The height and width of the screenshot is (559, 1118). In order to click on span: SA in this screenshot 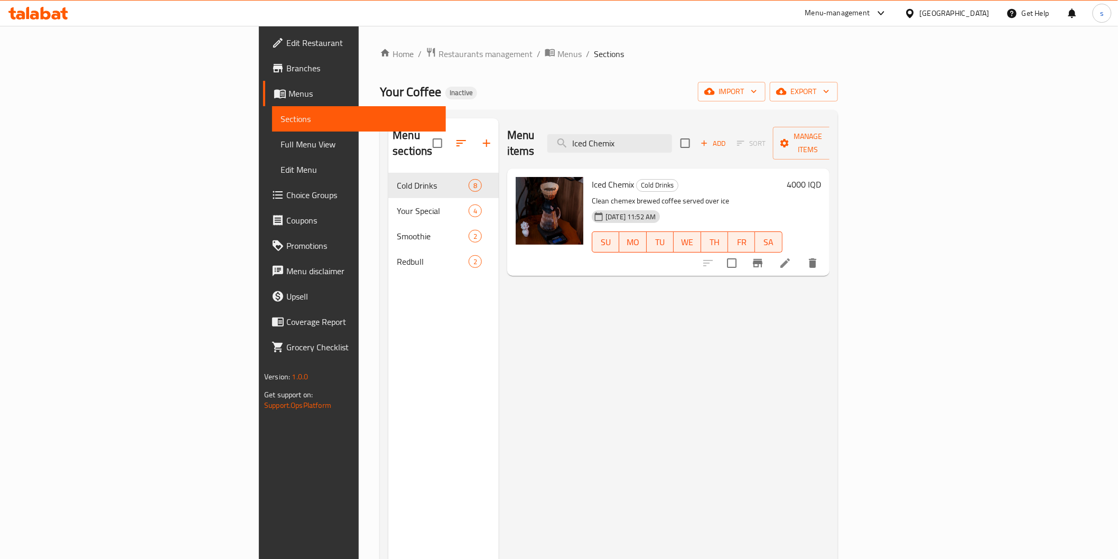, I will do `click(768, 242)`.